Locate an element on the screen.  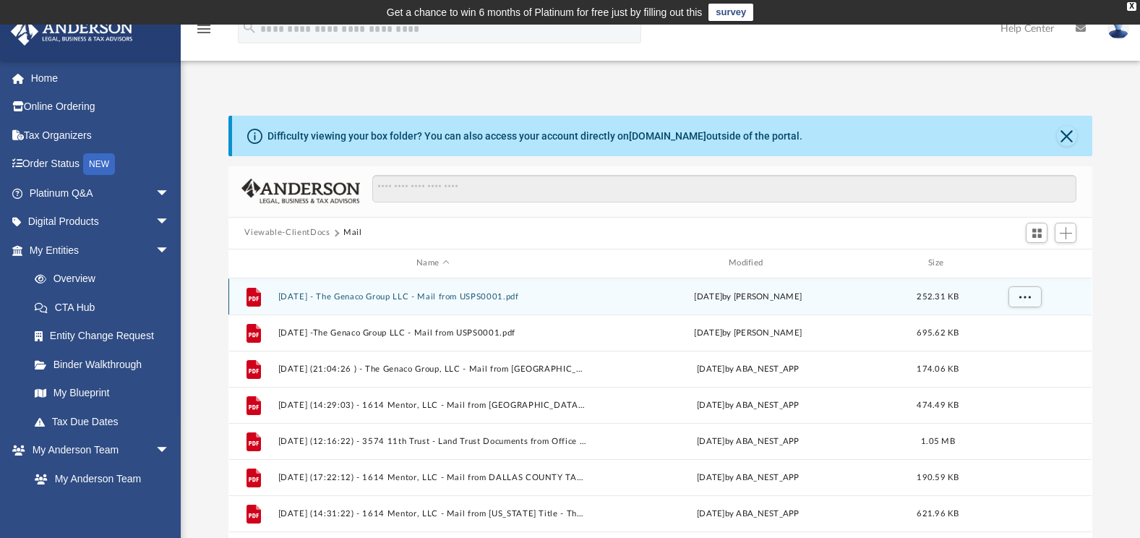
a: Tax Due Dates is located at coordinates (106, 422).